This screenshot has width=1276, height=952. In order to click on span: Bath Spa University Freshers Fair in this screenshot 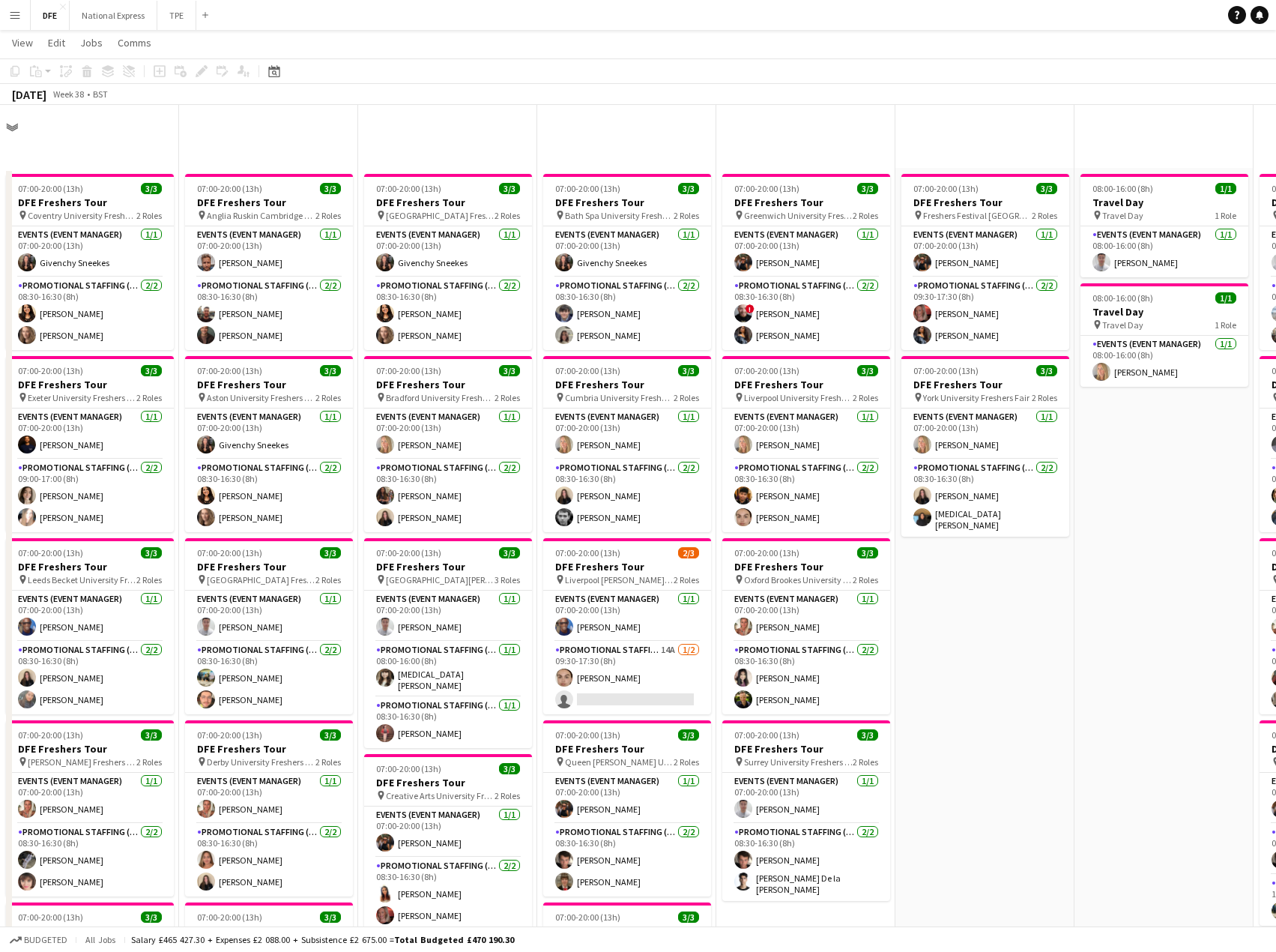, I will do `click(619, 215)`.